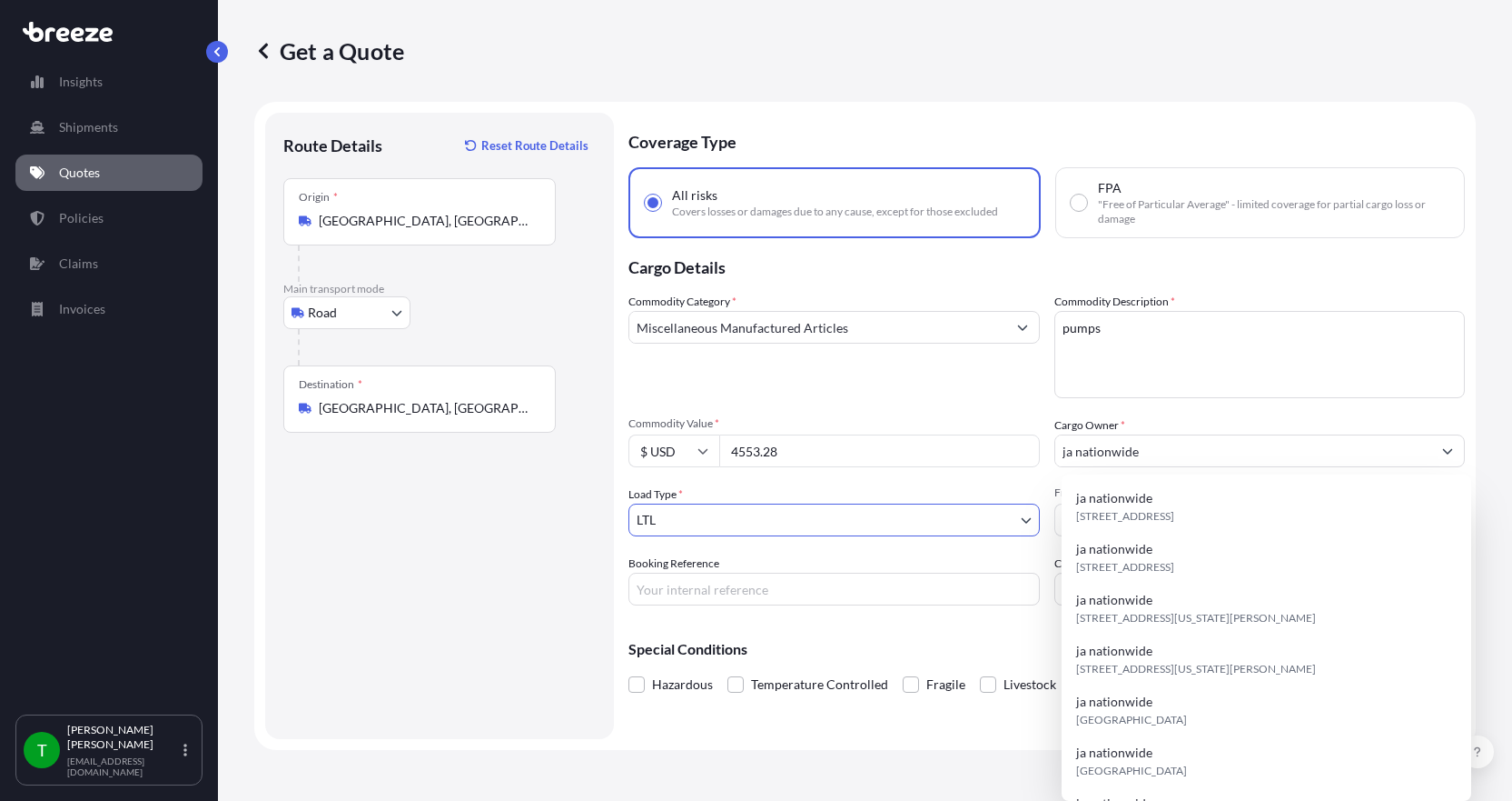 The width and height of the screenshot is (1512, 801). What do you see at coordinates (1110, 188) in the screenshot?
I see `span: FPA` at bounding box center [1110, 188].